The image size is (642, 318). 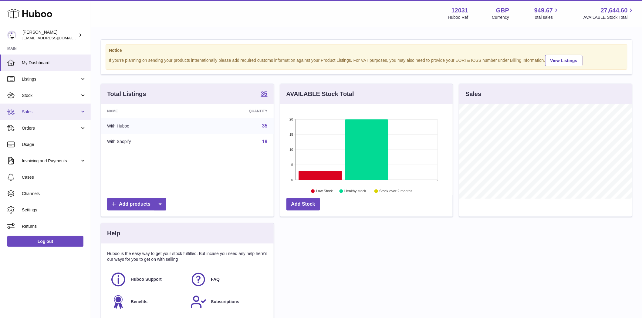 What do you see at coordinates (147, 111) in the screenshot?
I see `th: Name` at bounding box center [147, 111].